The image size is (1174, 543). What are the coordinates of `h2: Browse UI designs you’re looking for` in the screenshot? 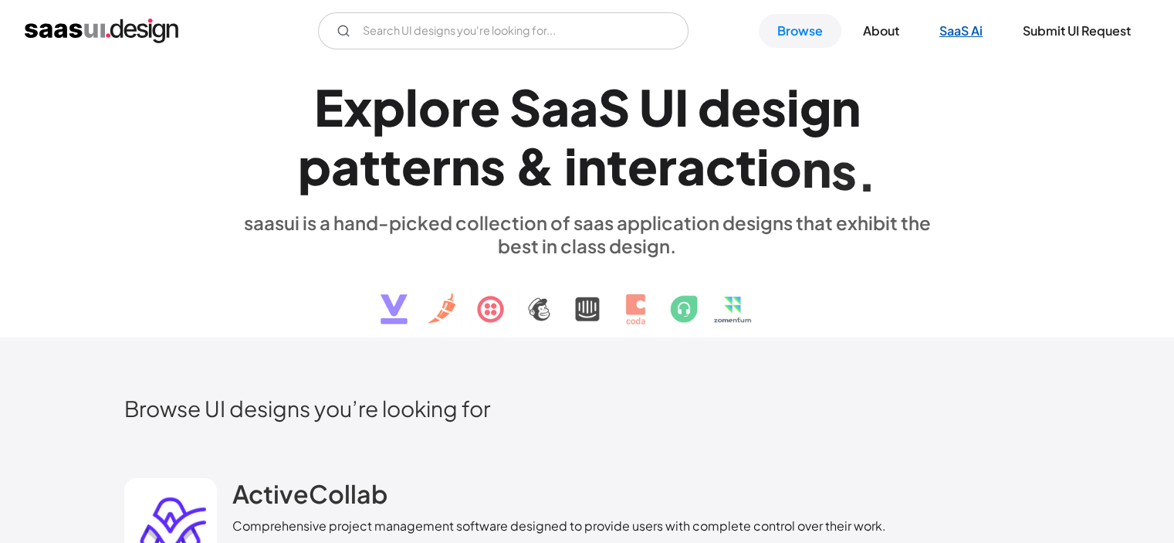 It's located at (587, 408).